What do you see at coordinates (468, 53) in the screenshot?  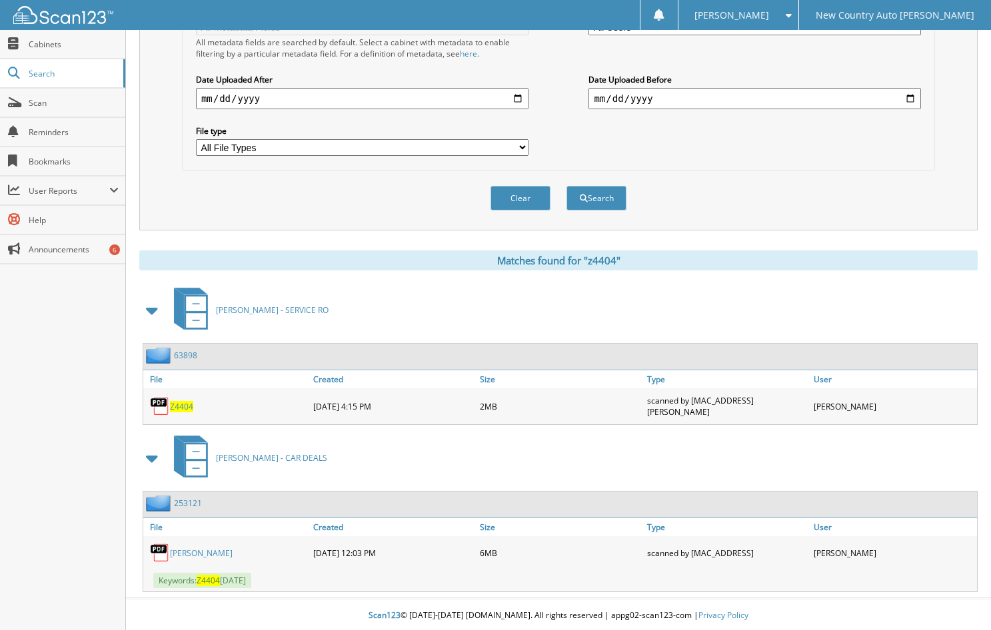 I see `a: here` at bounding box center [468, 53].